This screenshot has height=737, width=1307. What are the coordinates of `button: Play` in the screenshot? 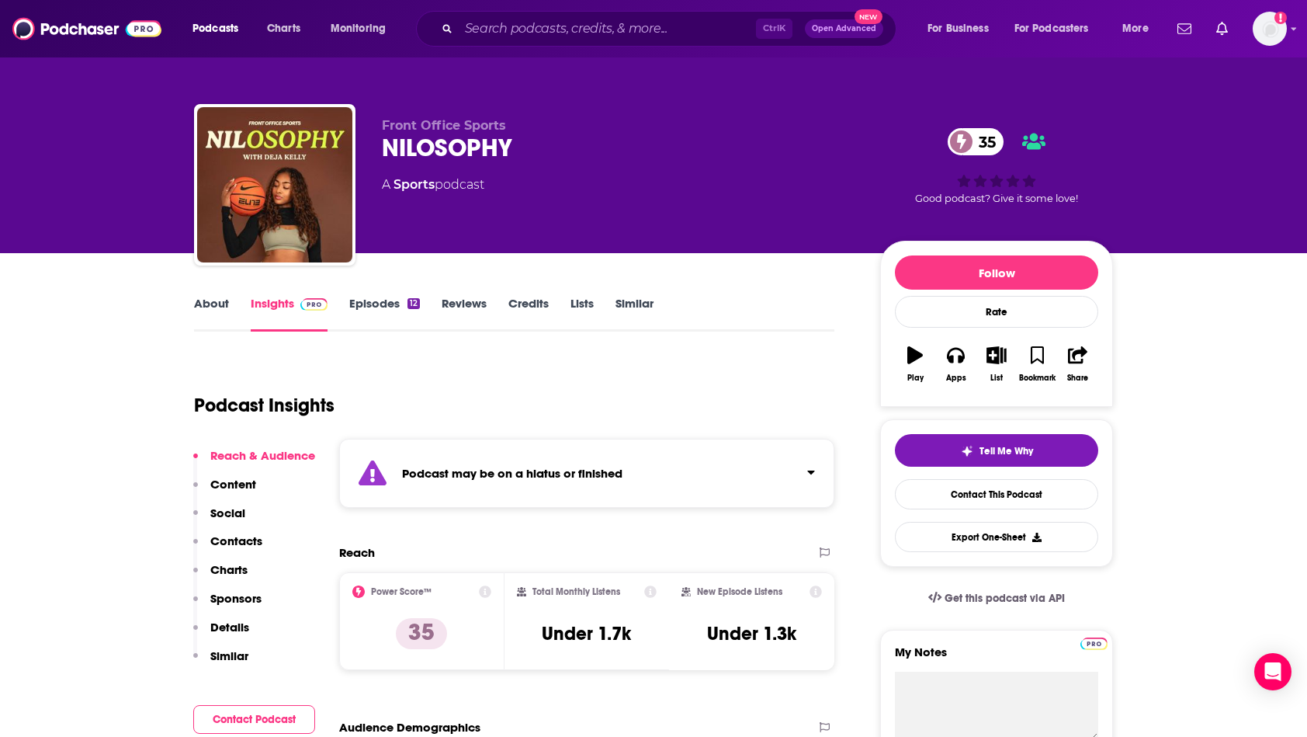 It's located at (915, 364).